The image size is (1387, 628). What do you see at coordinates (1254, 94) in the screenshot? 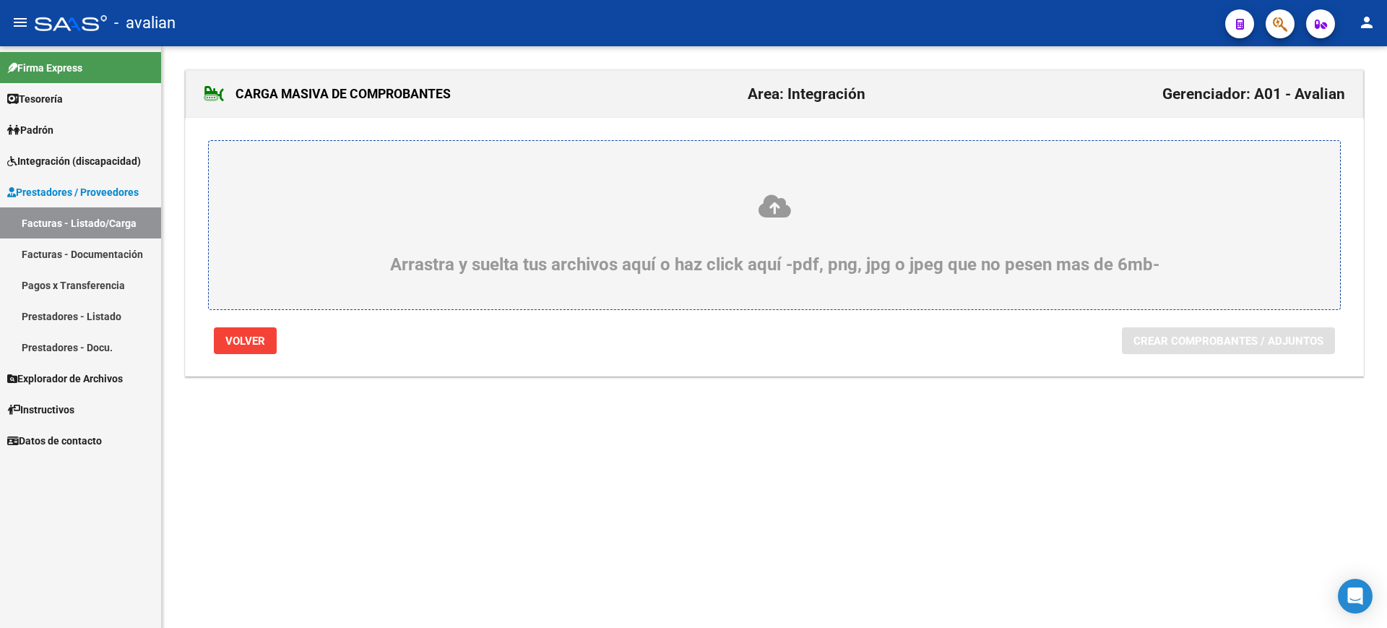
I see `h2: Gerenciador: A01 - Avalian` at bounding box center [1254, 94].